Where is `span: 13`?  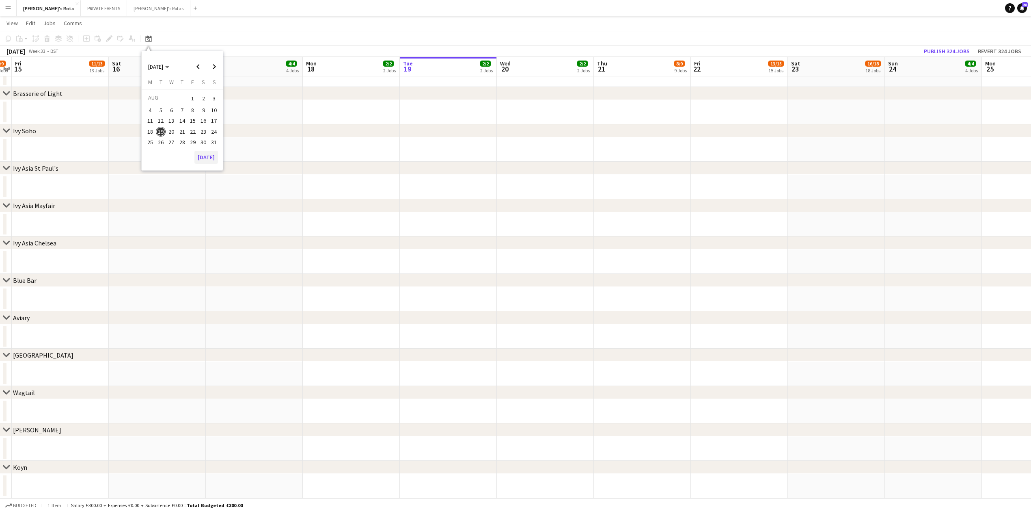 span: 13 is located at coordinates (172, 121).